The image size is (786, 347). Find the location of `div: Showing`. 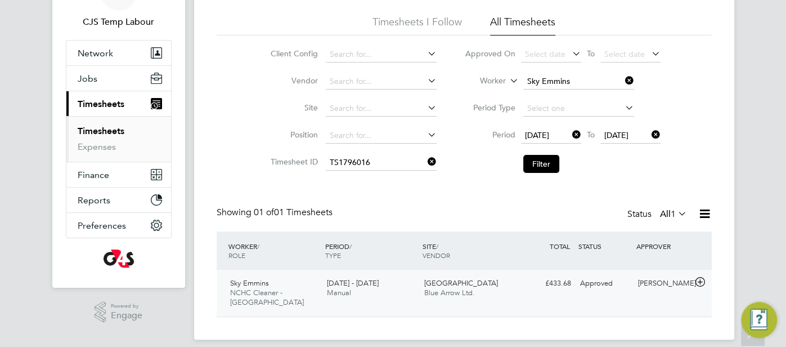

div: Showing is located at coordinates (276, 212).